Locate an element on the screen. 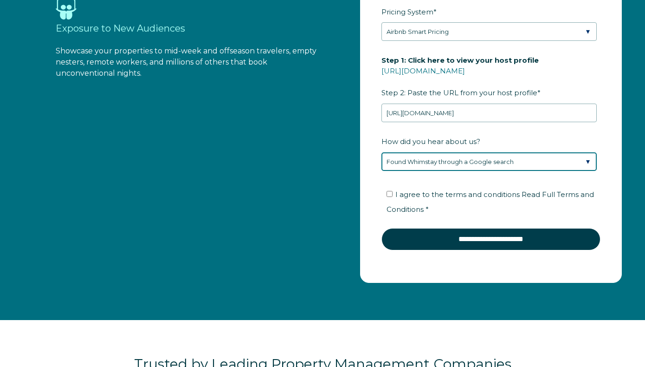 The image size is (645, 367). span: I agree to the terms and conditions is located at coordinates (490, 201).